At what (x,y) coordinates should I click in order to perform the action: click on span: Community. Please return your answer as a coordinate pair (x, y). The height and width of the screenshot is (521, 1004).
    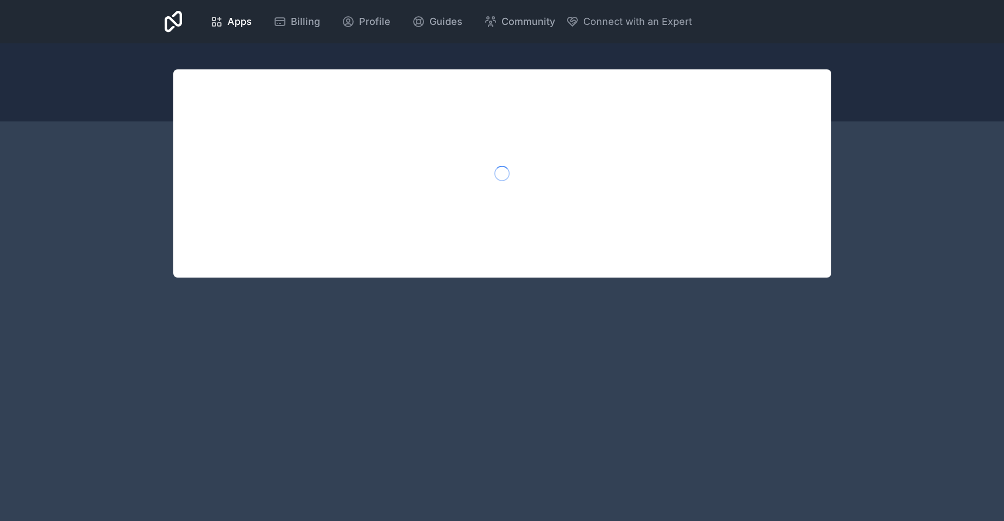
    Looking at the image, I should click on (528, 22).